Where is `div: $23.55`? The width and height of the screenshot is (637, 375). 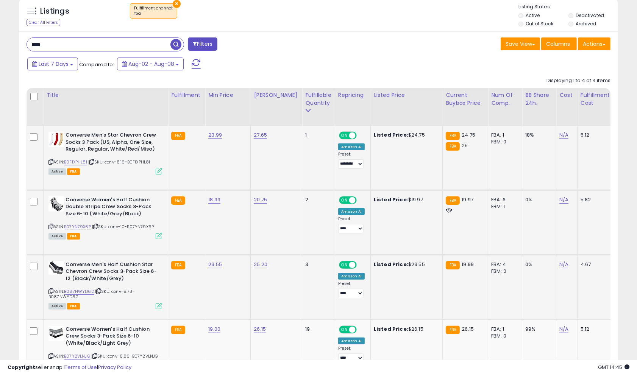 div: $23.55 is located at coordinates (405, 265).